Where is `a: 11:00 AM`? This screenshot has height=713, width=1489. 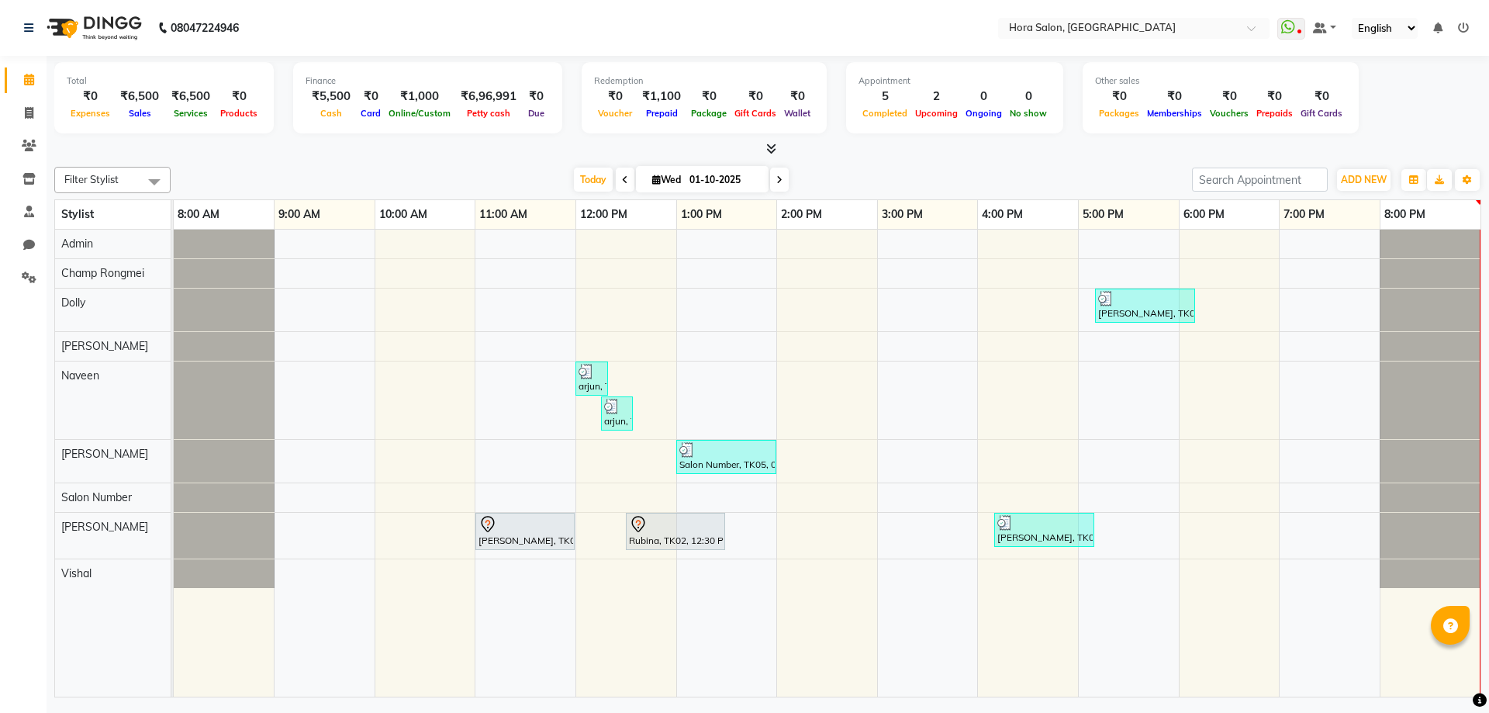 a: 11:00 AM is located at coordinates (503, 214).